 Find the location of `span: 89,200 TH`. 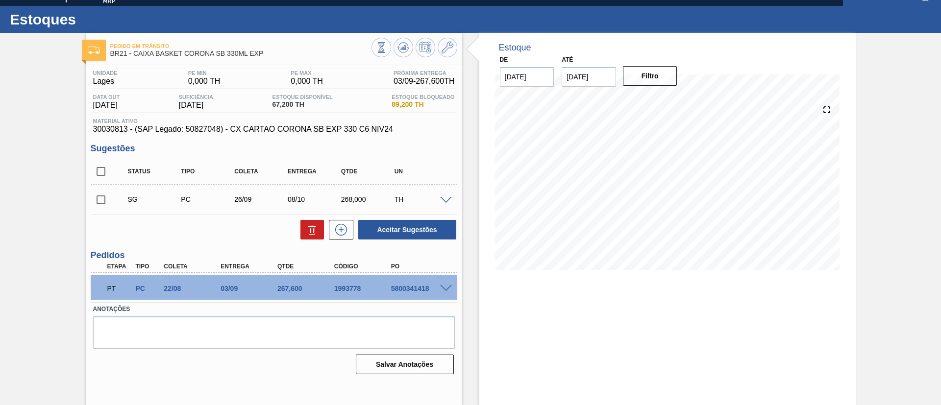

span: 89,200 TH is located at coordinates (423, 104).